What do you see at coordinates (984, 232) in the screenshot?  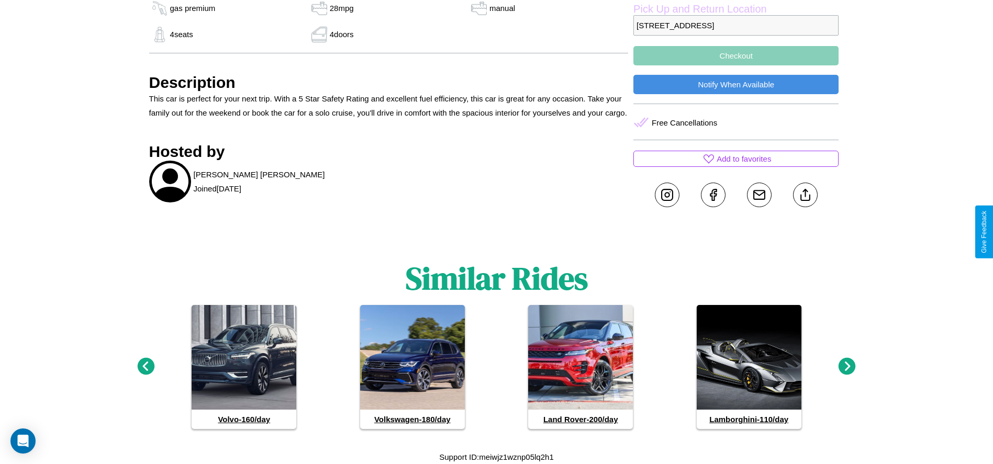 I see `div: Give Feedback` at bounding box center [984, 232].